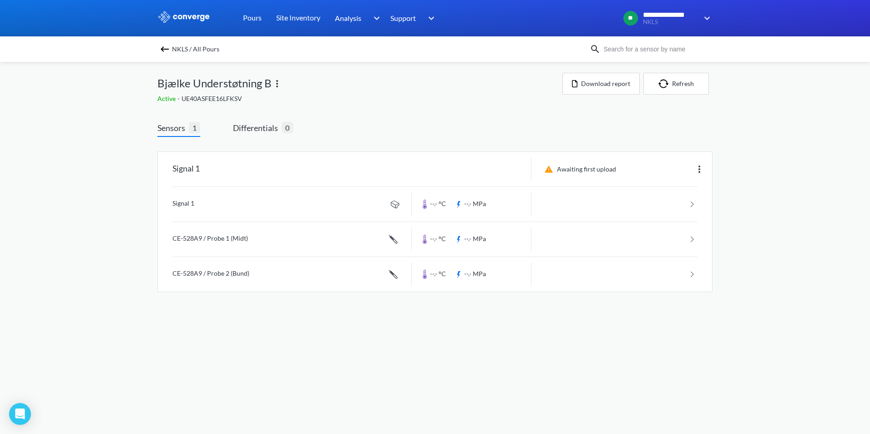  I want to click on div: Signal 1, so click(186, 169).